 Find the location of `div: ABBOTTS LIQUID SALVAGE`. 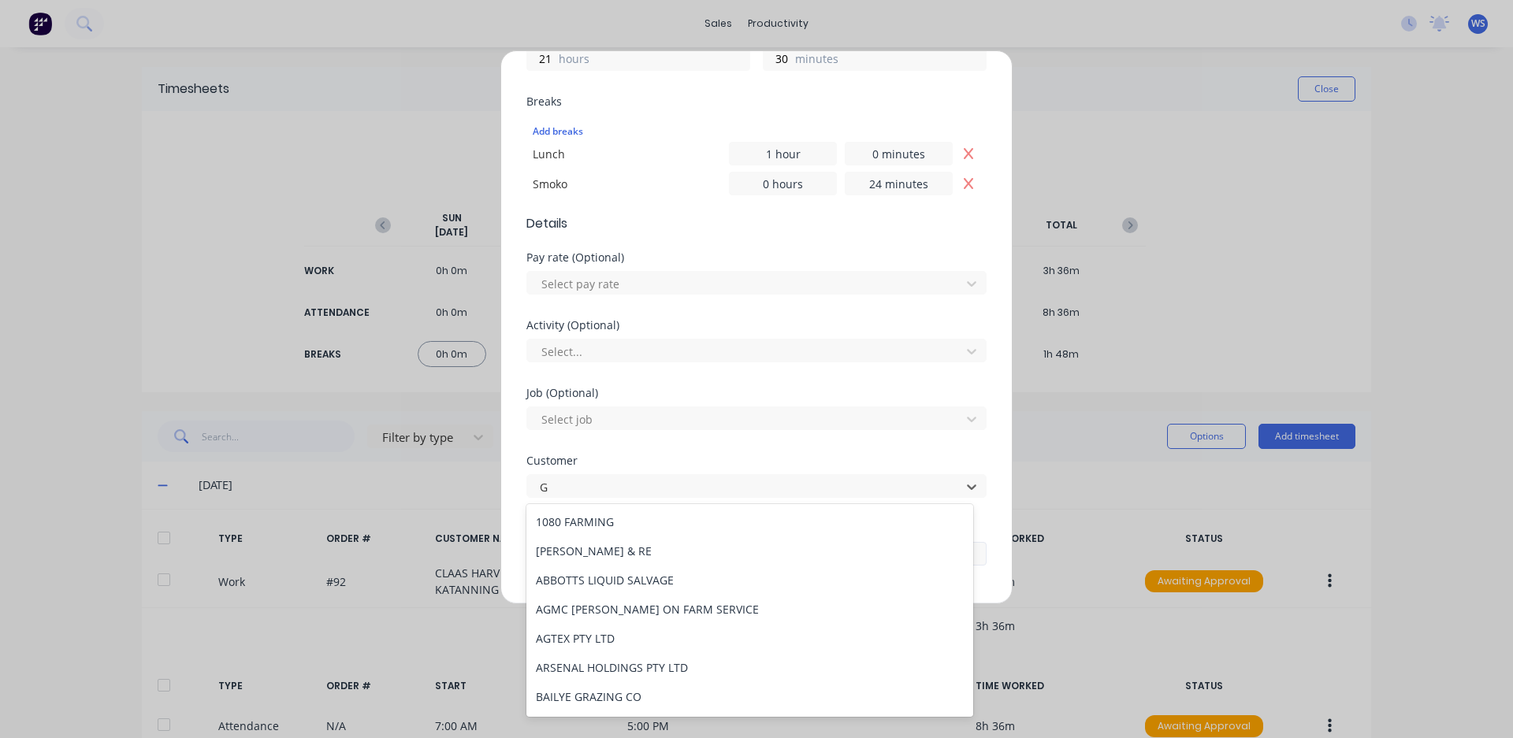

div: ABBOTTS LIQUID SALVAGE is located at coordinates (749, 580).